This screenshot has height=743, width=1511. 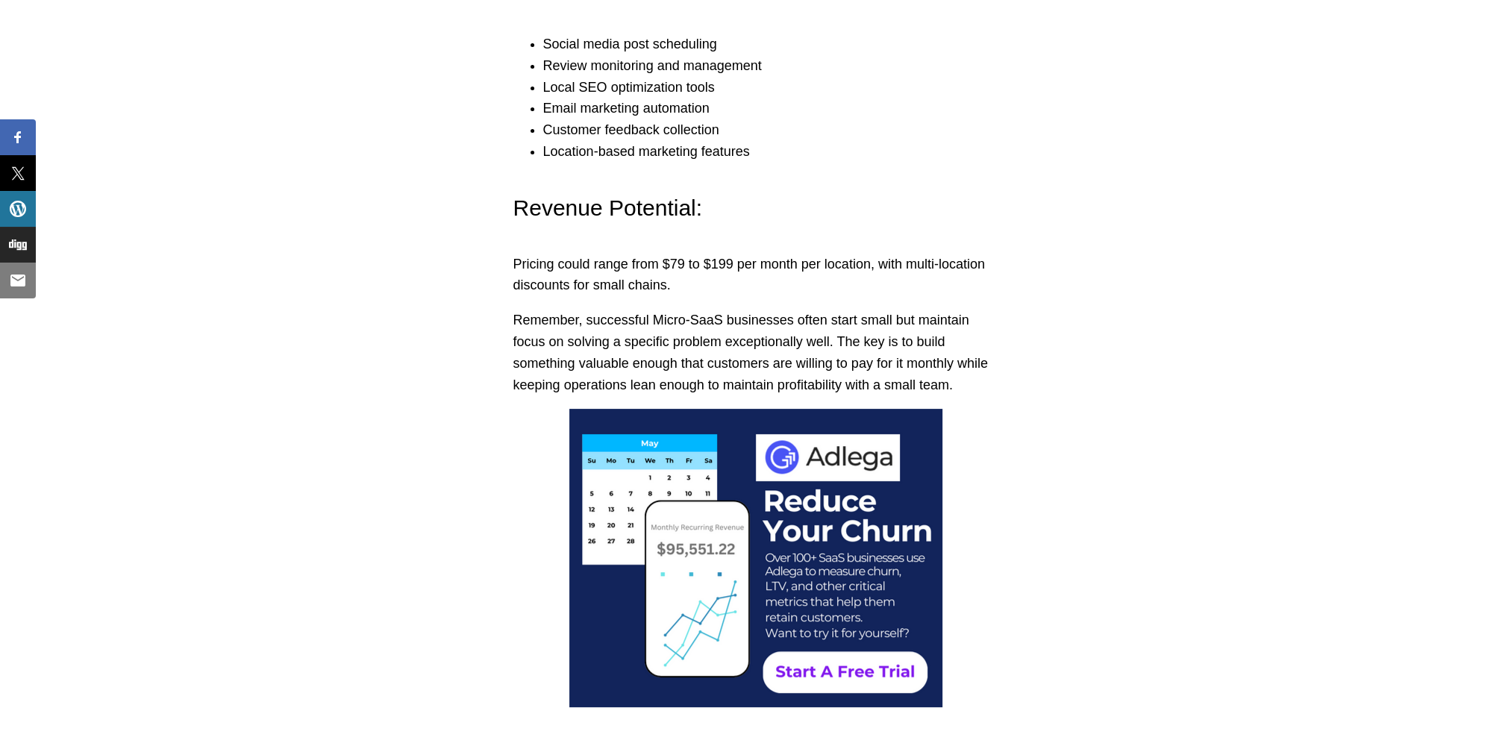 What do you see at coordinates (756, 208) in the screenshot?
I see `h4: Revenue Potential:` at bounding box center [756, 208].